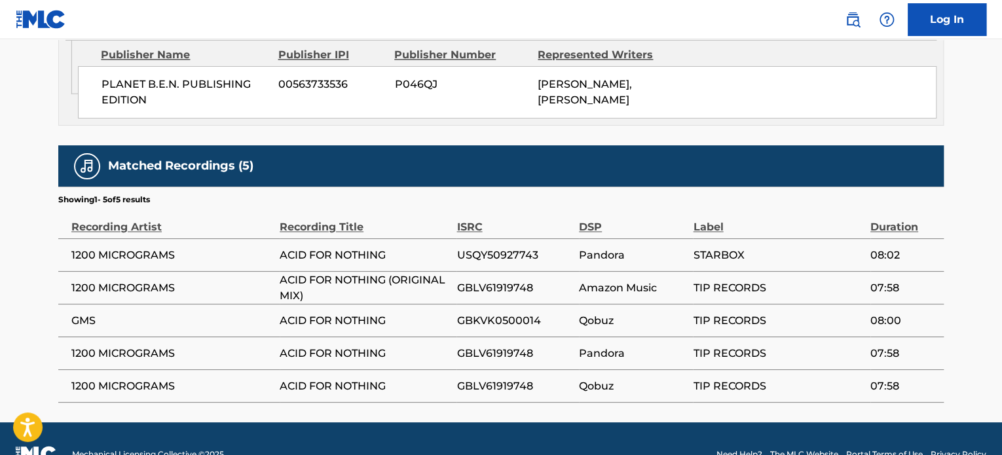 This screenshot has height=455, width=1002. Describe the element at coordinates (605, 55) in the screenshot. I see `div: Represented Writers` at that location.